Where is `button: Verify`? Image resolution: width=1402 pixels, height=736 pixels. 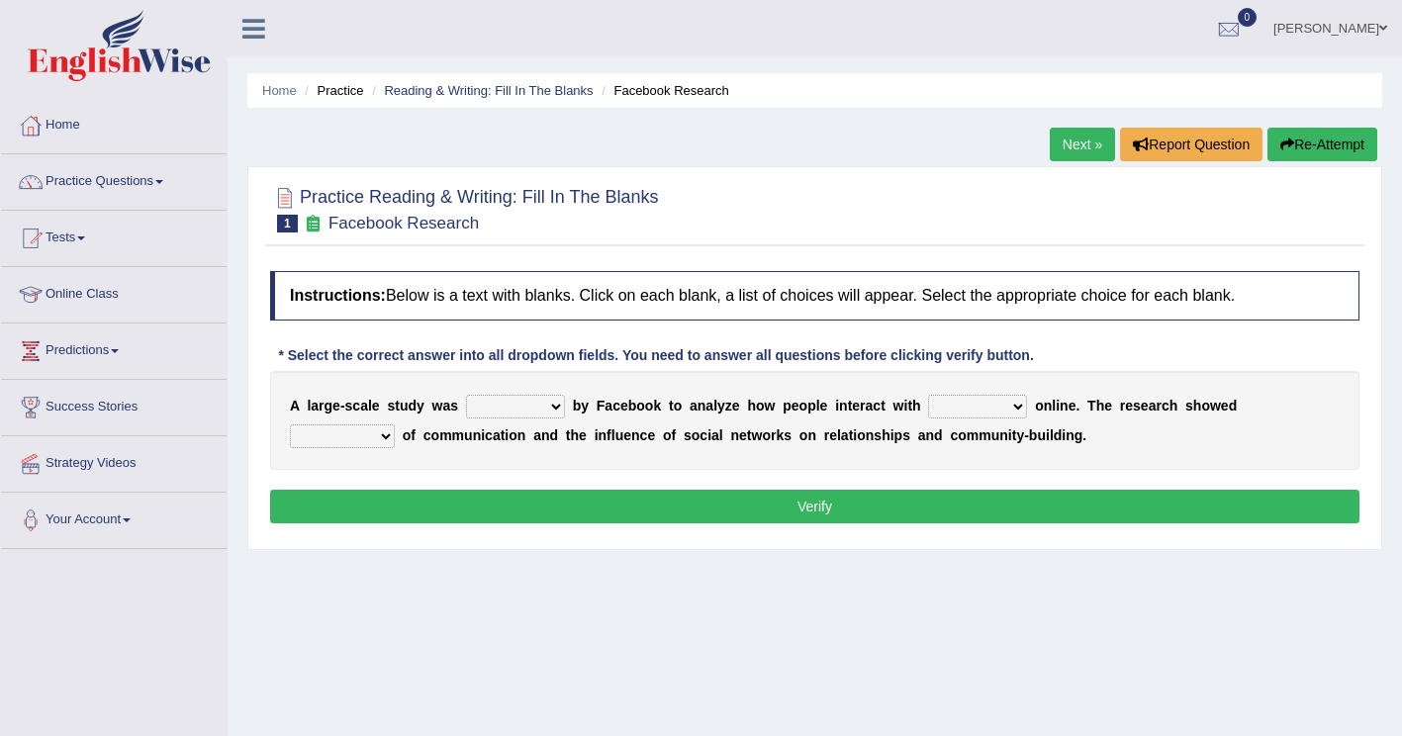
button: Verify is located at coordinates (814, 506).